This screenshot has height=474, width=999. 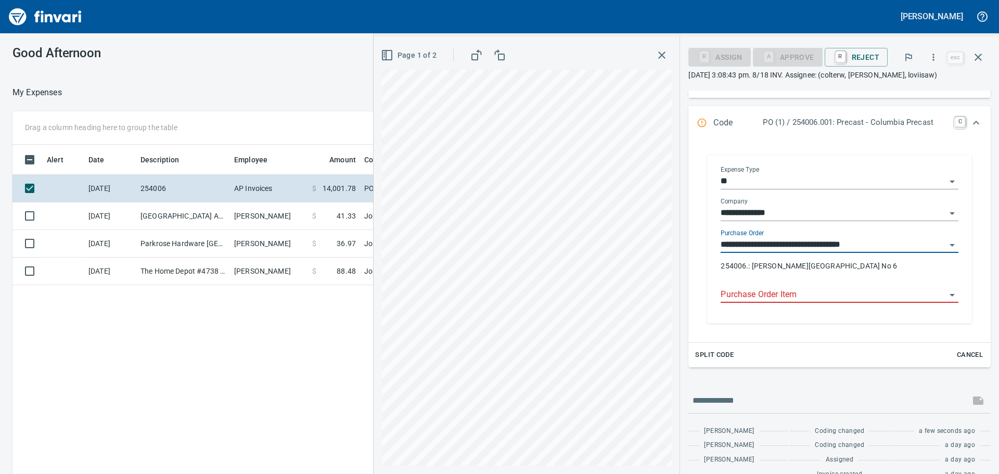 What do you see at coordinates (855, 122) in the screenshot?
I see `p: PO (1) / 254006.001: Precast - Columbia Precast` at bounding box center [855, 122].